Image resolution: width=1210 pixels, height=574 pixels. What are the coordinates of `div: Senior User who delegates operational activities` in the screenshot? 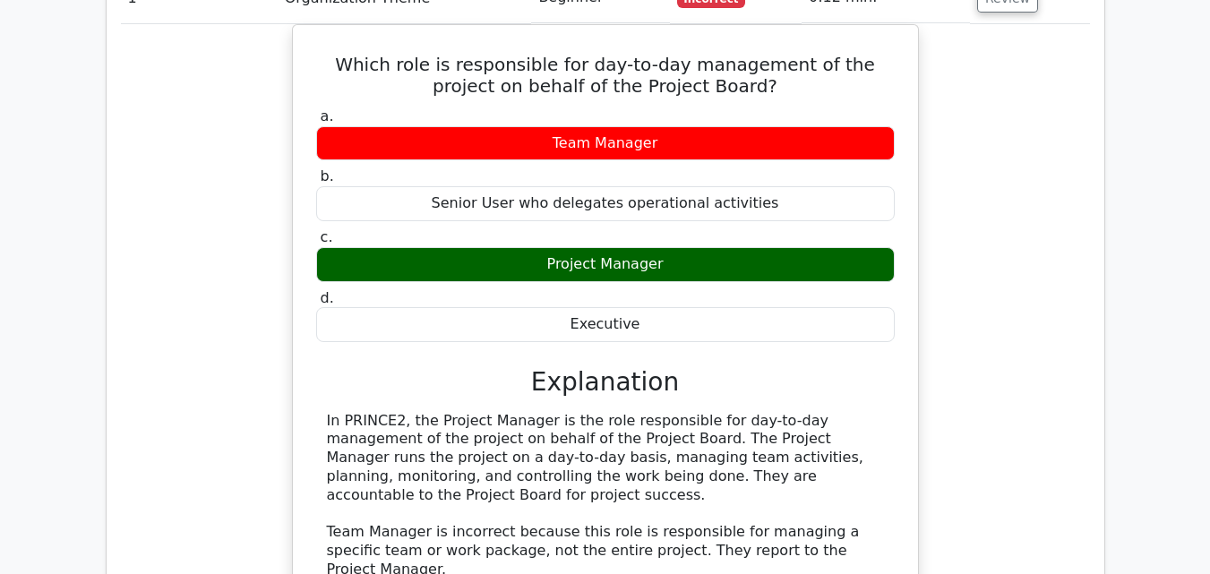 It's located at (606, 203).